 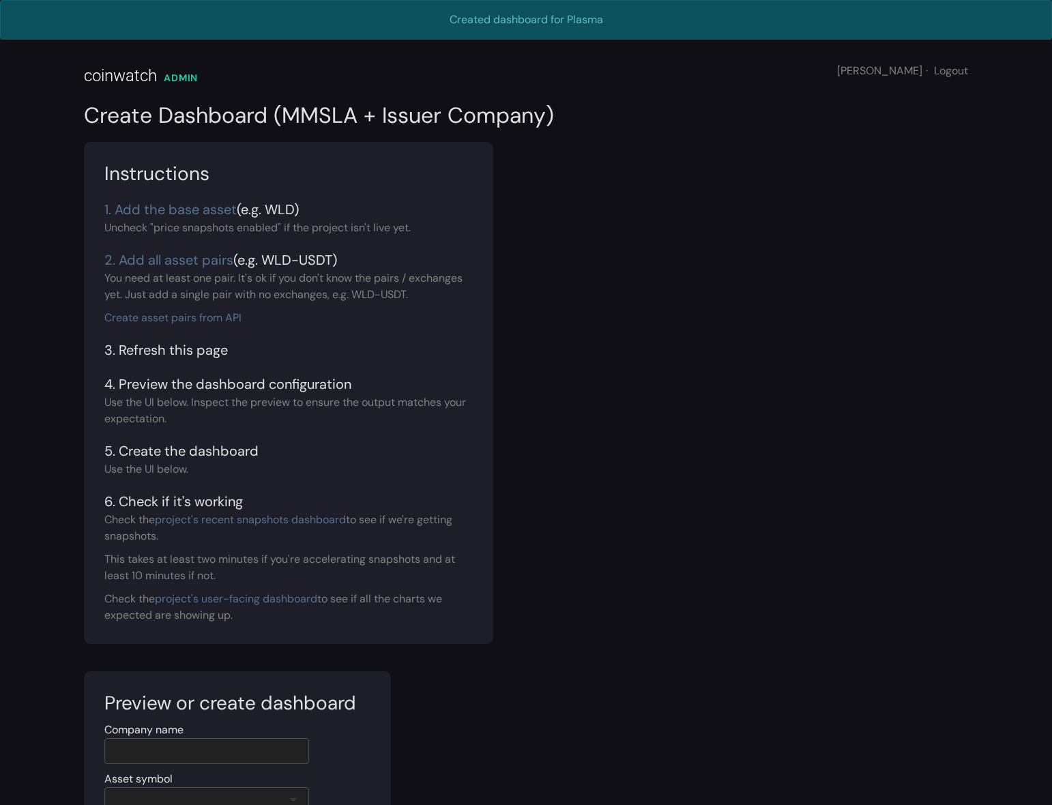 What do you see at coordinates (289, 298) in the screenshot?
I see `div: You need at least one pair. It's ok if you don't know the pairs / exchanges yet. Just add a singl...` at bounding box center [289, 298].